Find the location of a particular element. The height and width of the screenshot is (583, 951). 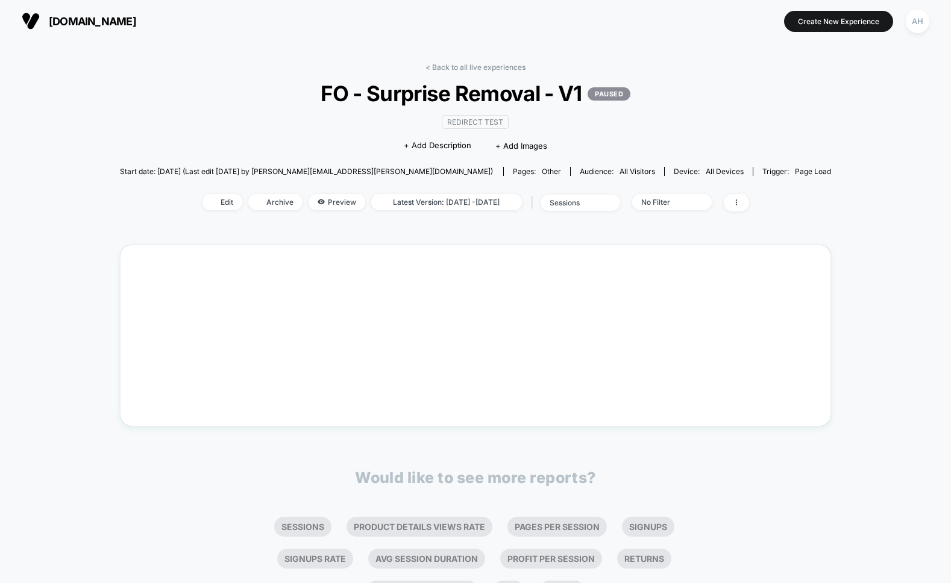

li: Pages Per Session is located at coordinates (557, 527).